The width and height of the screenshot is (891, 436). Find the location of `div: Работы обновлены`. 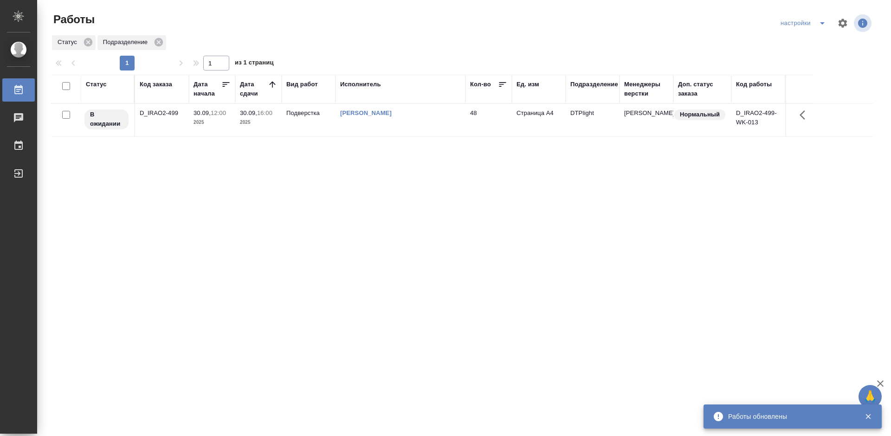

div: Работы обновлены is located at coordinates (790, 417).